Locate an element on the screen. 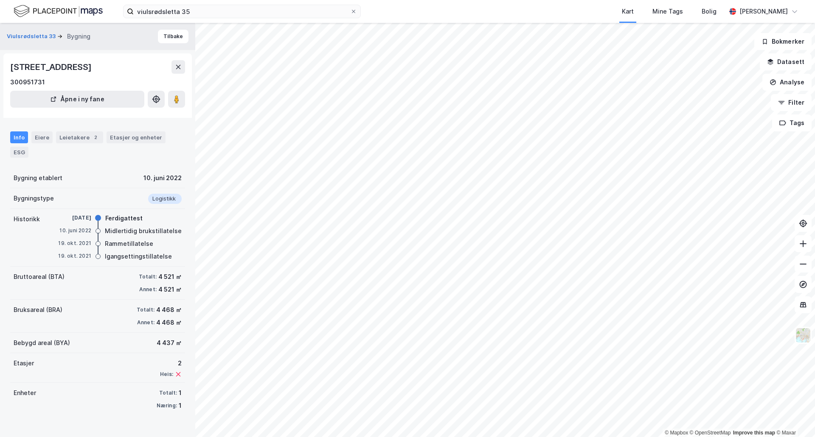  button: Bokmerker is located at coordinates (782, 42).